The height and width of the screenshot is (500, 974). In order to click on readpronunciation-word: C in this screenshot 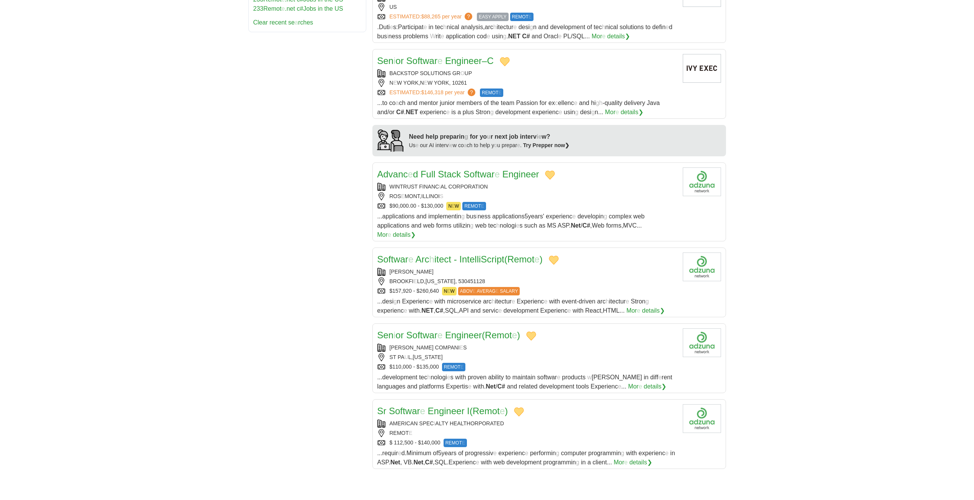, I will do `click(525, 36)`.